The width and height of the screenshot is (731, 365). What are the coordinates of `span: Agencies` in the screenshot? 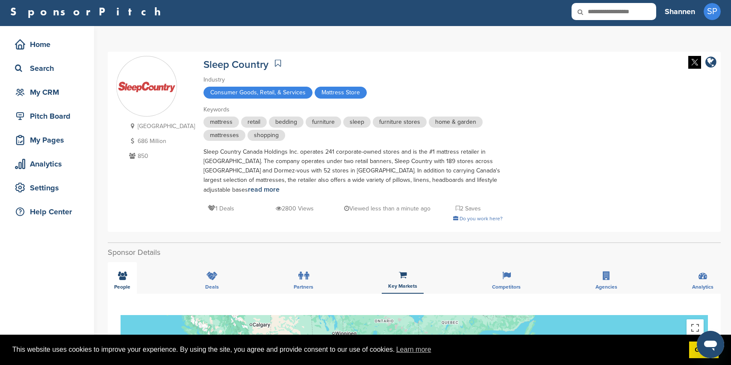 It's located at (606, 287).